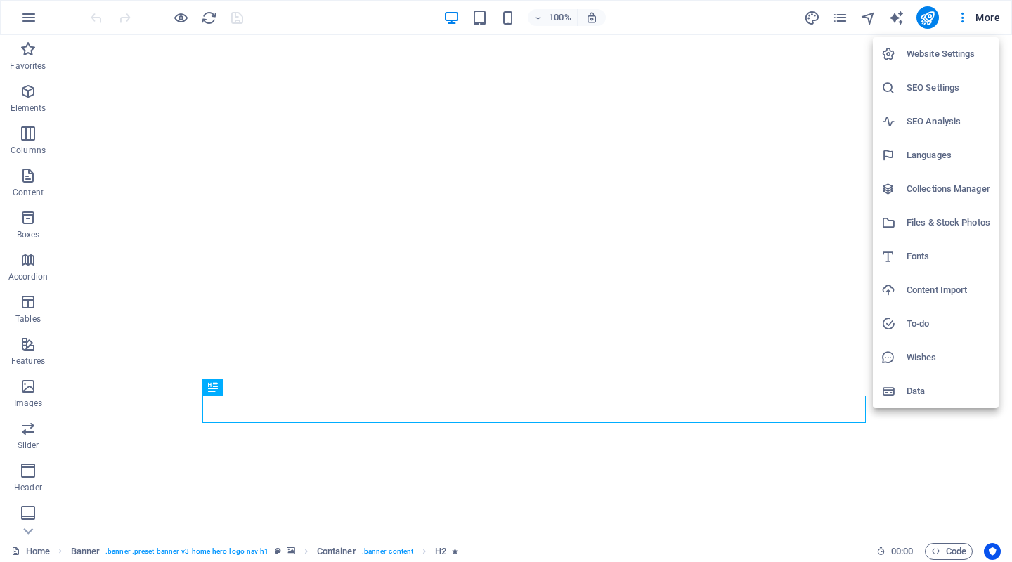 This screenshot has width=1012, height=562. I want to click on h6: Data, so click(948, 392).